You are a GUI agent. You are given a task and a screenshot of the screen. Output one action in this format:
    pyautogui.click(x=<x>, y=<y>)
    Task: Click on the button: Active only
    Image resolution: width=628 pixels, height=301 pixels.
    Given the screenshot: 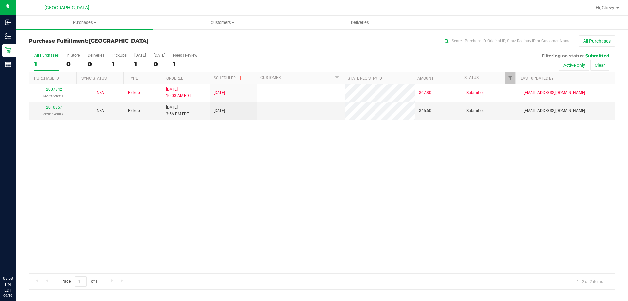 What is the action you would take?
    pyautogui.click(x=574, y=65)
    